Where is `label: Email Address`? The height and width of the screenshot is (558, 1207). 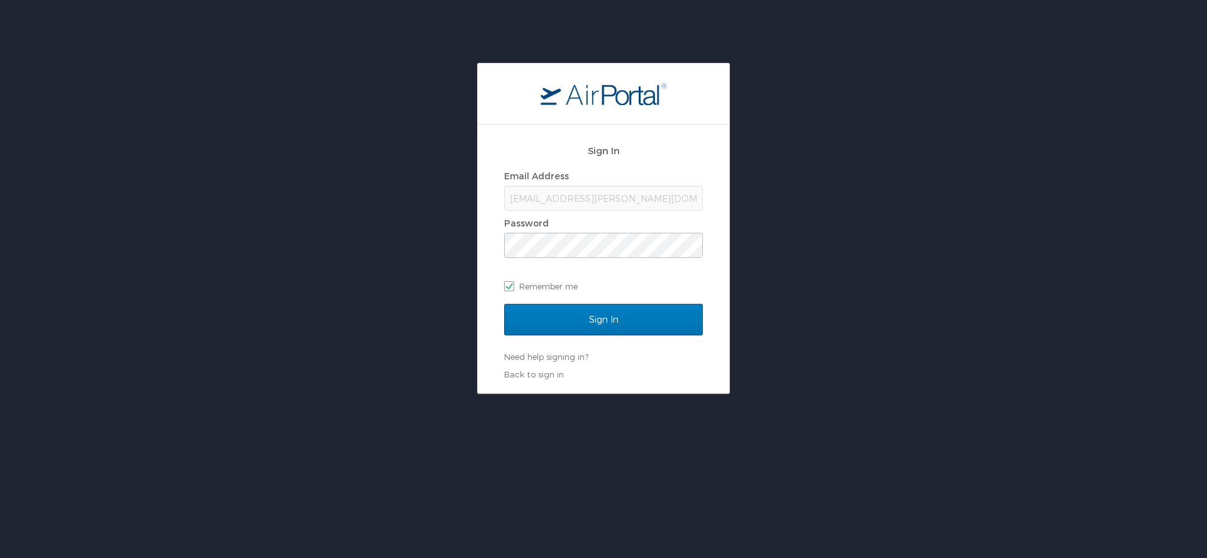
label: Email Address is located at coordinates (536, 175).